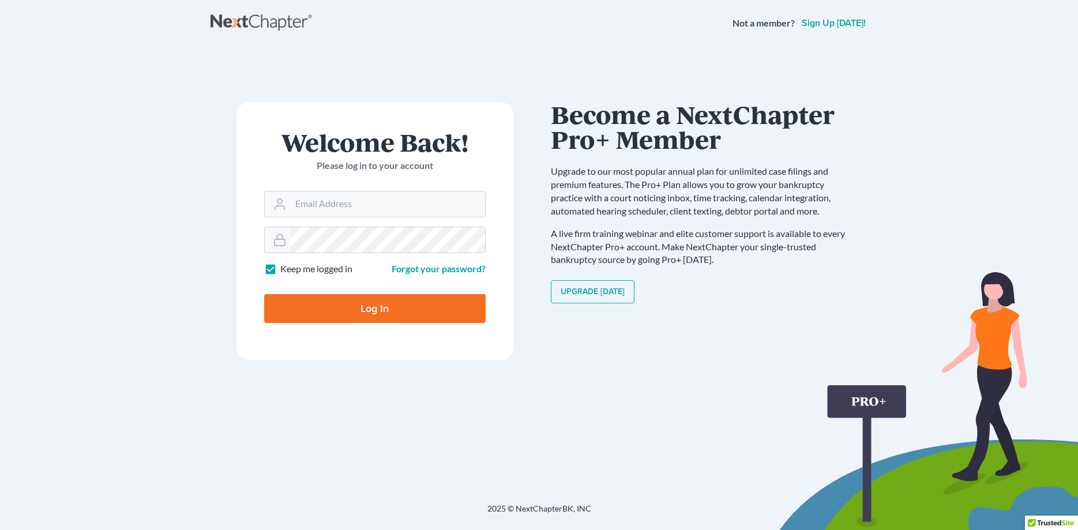  What do you see at coordinates (316, 269) in the screenshot?
I see `label: Keep me logged in` at bounding box center [316, 269].